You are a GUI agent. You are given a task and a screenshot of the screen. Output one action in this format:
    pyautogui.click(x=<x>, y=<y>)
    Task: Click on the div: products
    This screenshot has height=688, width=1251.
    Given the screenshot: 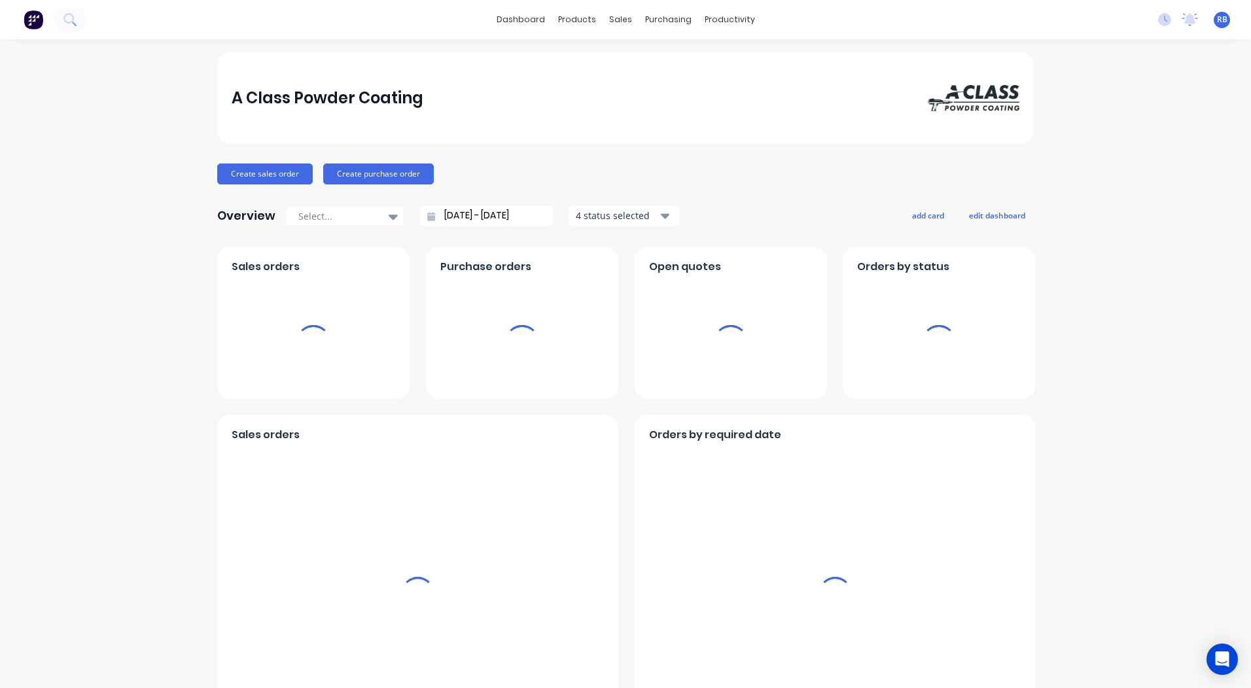 What is the action you would take?
    pyautogui.click(x=577, y=20)
    